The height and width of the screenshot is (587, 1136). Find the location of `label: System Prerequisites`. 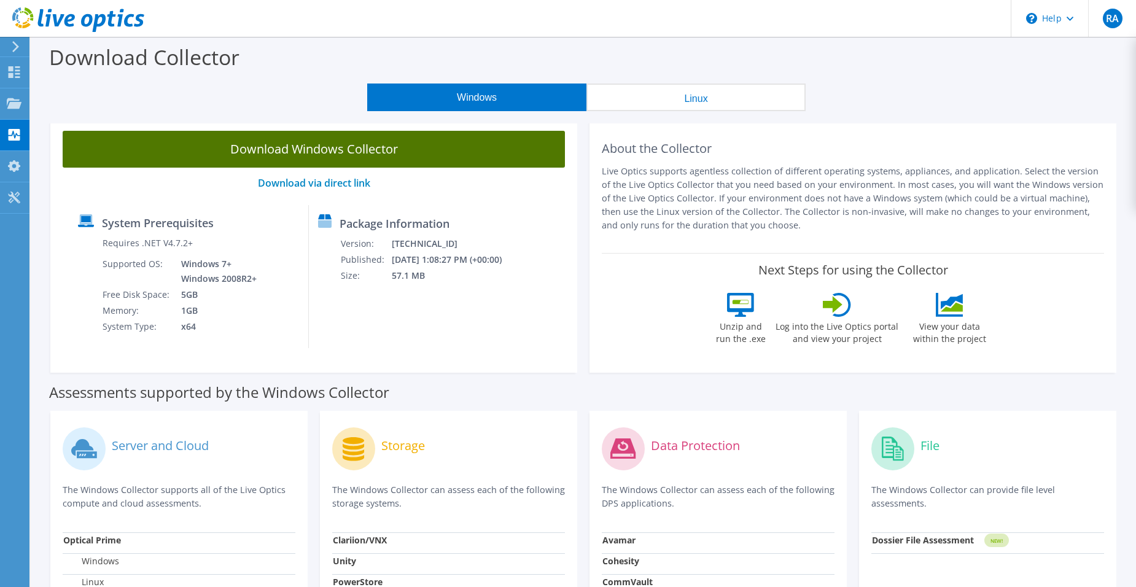

label: System Prerequisites is located at coordinates (158, 223).